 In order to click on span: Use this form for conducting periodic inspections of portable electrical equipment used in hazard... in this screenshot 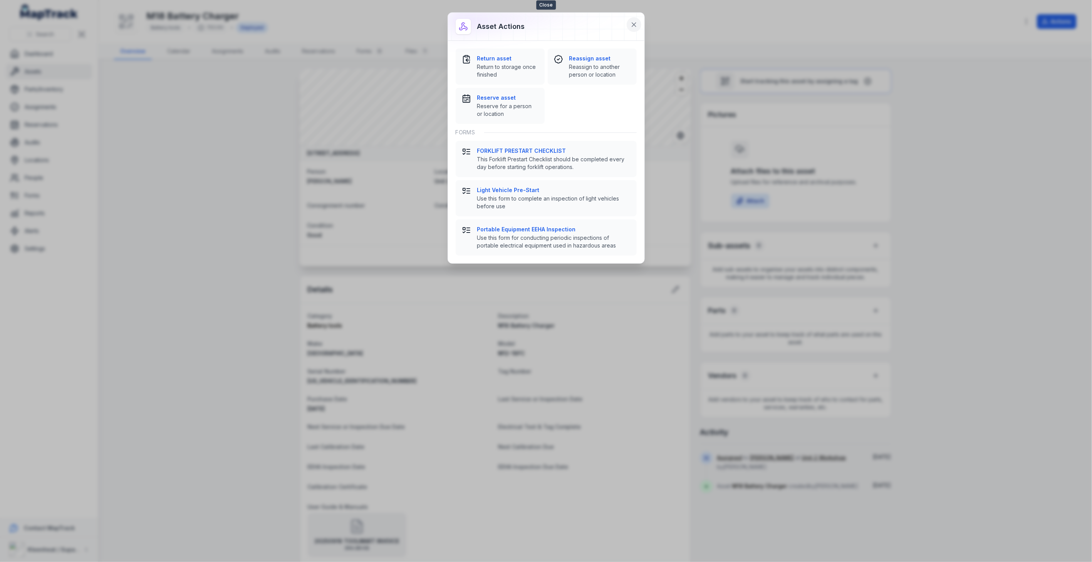, I will do `click(554, 242)`.